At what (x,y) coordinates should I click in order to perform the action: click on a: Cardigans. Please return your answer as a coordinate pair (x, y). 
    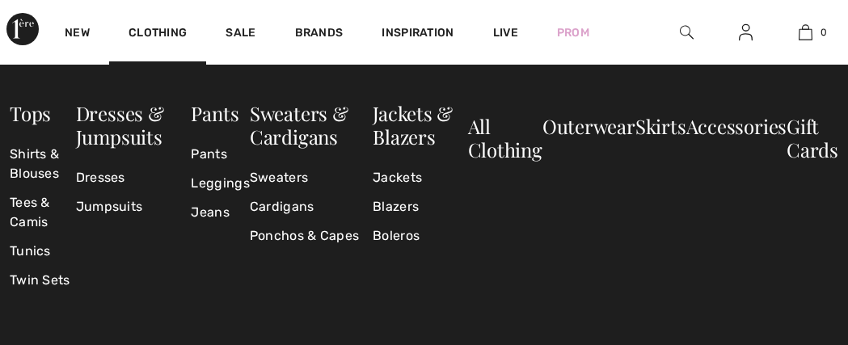
    Looking at the image, I should click on (311, 207).